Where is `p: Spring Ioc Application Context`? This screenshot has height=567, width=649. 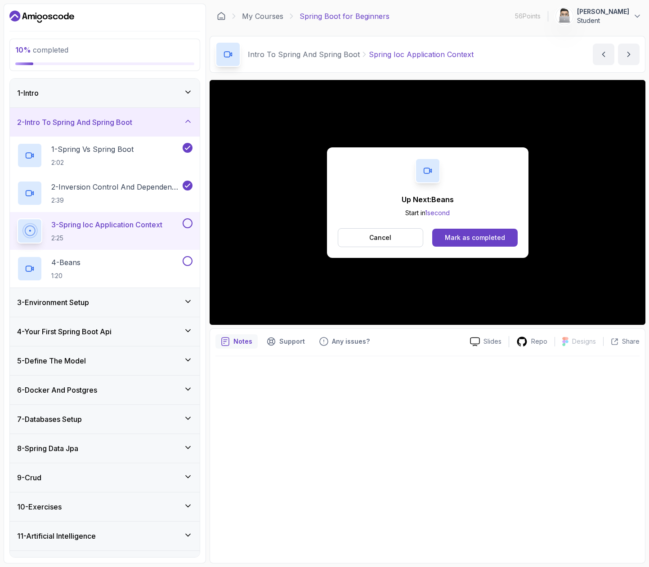 p: Spring Ioc Application Context is located at coordinates (421, 54).